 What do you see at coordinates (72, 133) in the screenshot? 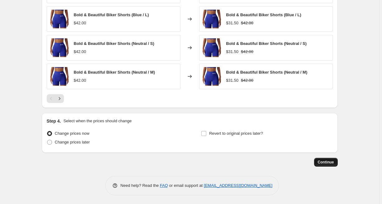
I see `span: Change prices now` at bounding box center [72, 133].